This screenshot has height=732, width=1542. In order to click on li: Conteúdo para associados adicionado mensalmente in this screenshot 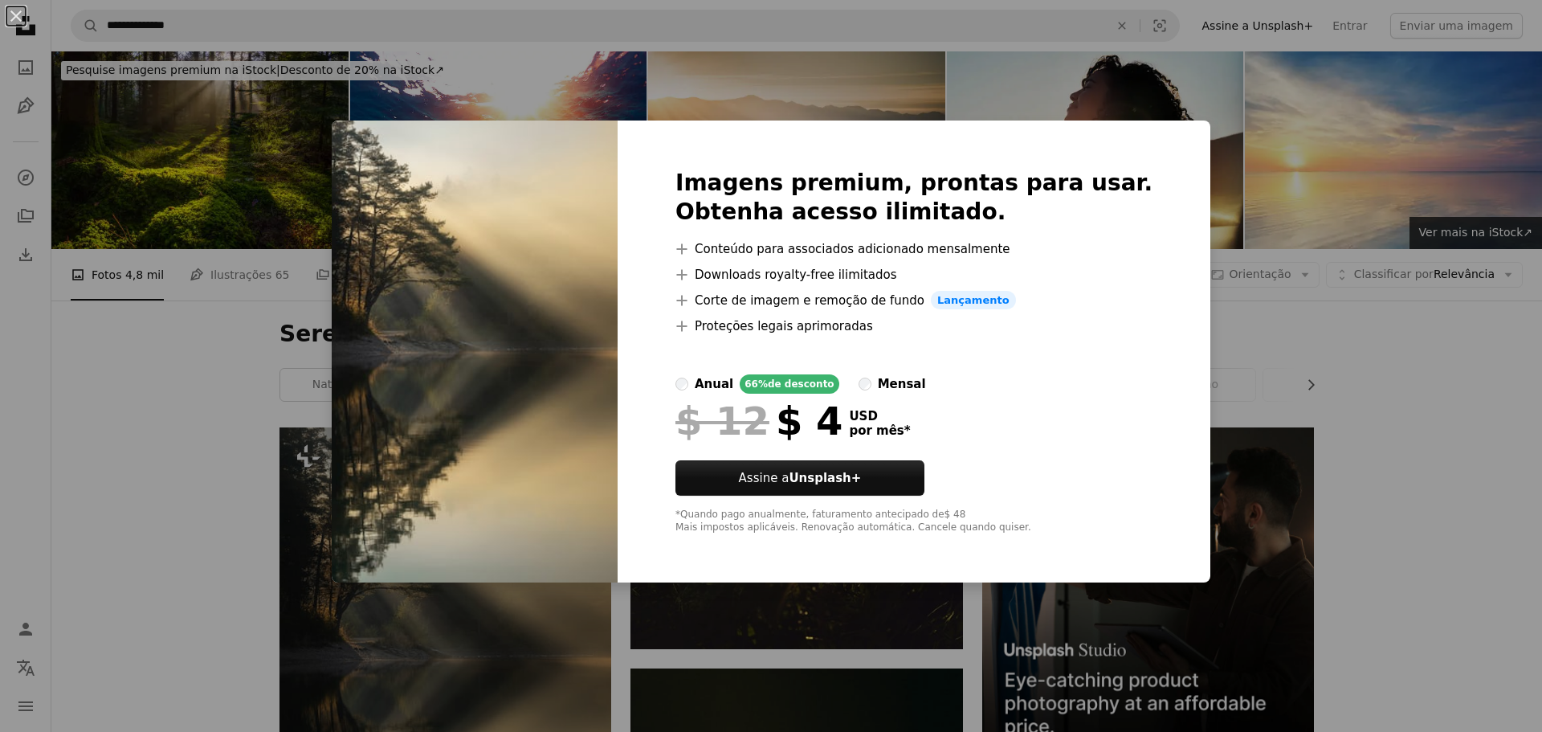, I will do `click(914, 249)`.